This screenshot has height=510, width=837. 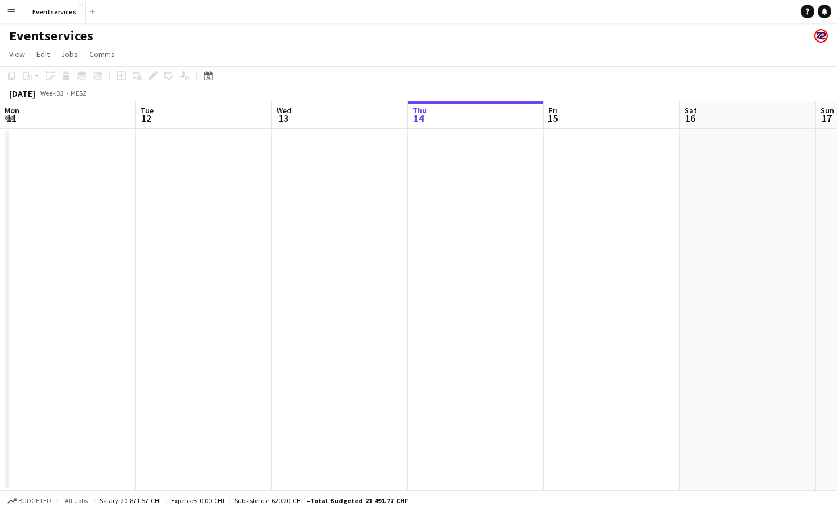 What do you see at coordinates (828, 110) in the screenshot?
I see `span: Sun` at bounding box center [828, 110].